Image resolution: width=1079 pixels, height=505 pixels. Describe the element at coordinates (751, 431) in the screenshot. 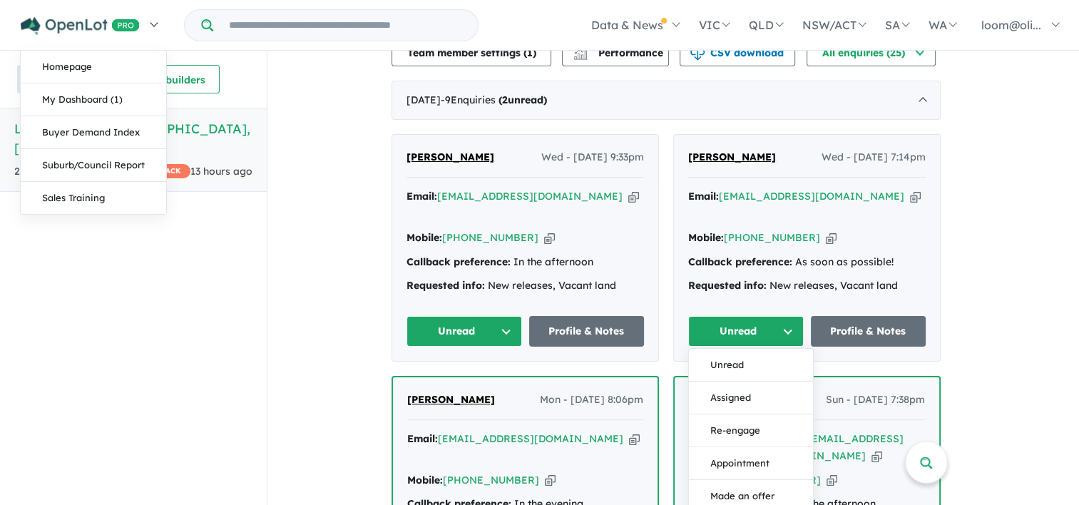

I see `button: Re-engage` at that location.